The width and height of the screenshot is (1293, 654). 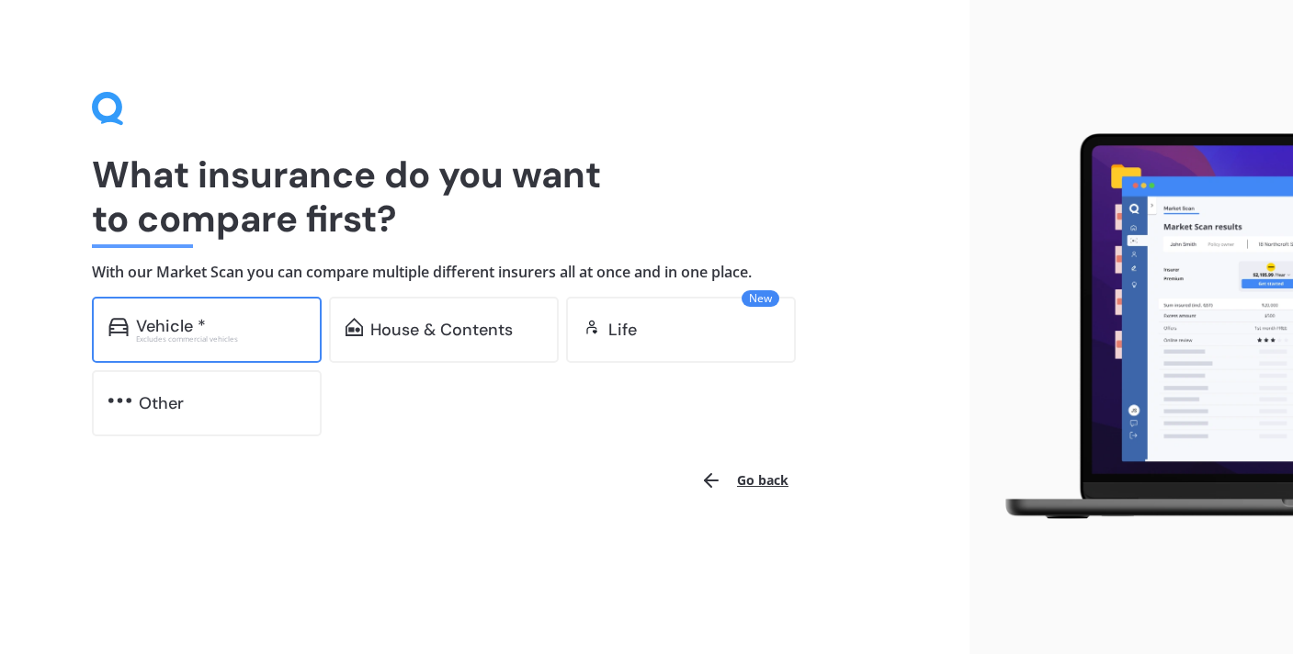 What do you see at coordinates (441, 330) in the screenshot?
I see `div: House & Contents` at bounding box center [441, 330].